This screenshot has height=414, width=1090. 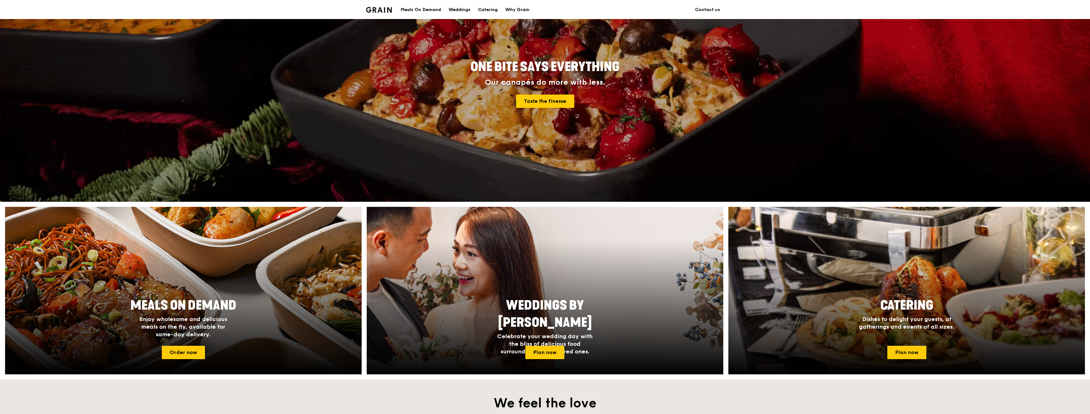 What do you see at coordinates (183, 291) in the screenshot?
I see `img: meals-on-demand-card.d2b6f6db.png` at bounding box center [183, 291].